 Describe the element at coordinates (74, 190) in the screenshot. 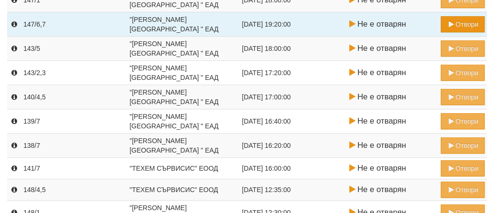

I see `td: 148/4,5` at that location.